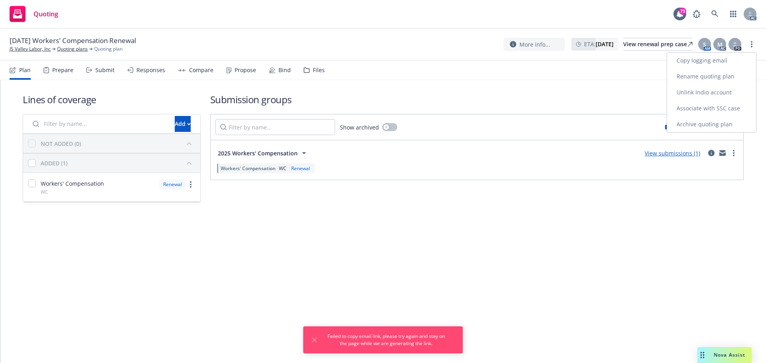 Image resolution: width=766 pixels, height=363 pixels. What do you see at coordinates (711, 124) in the screenshot?
I see `a: Archive quoting plan` at bounding box center [711, 124].